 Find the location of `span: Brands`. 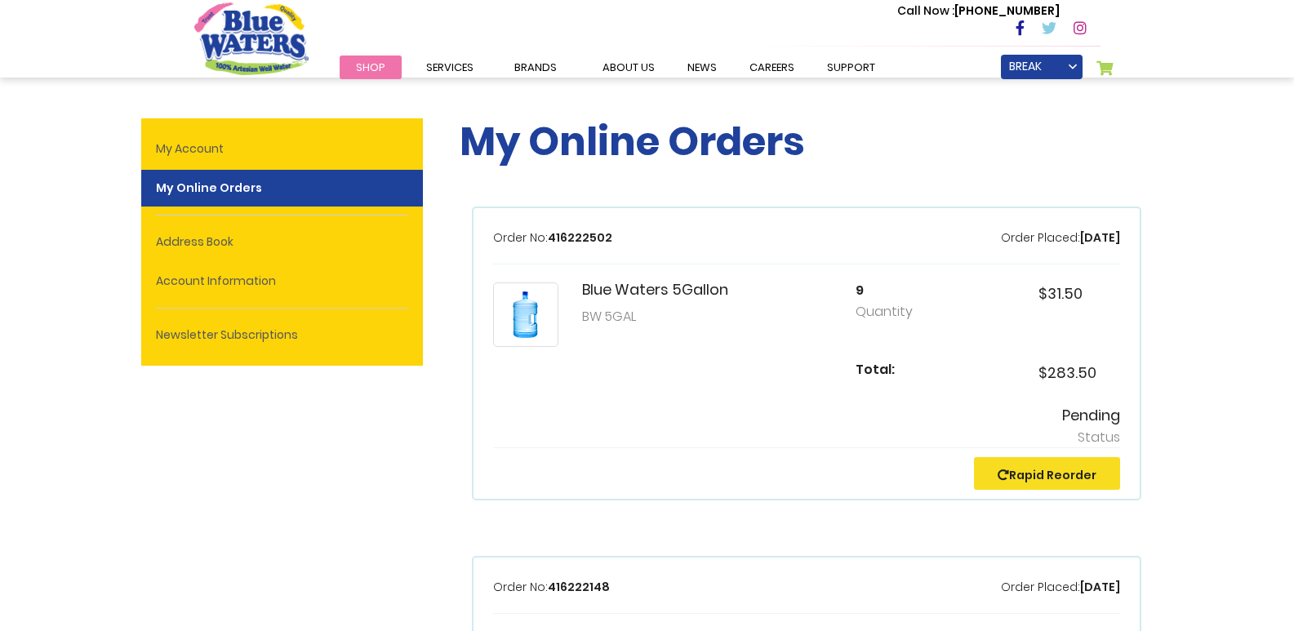

span: Brands is located at coordinates (536, 67).